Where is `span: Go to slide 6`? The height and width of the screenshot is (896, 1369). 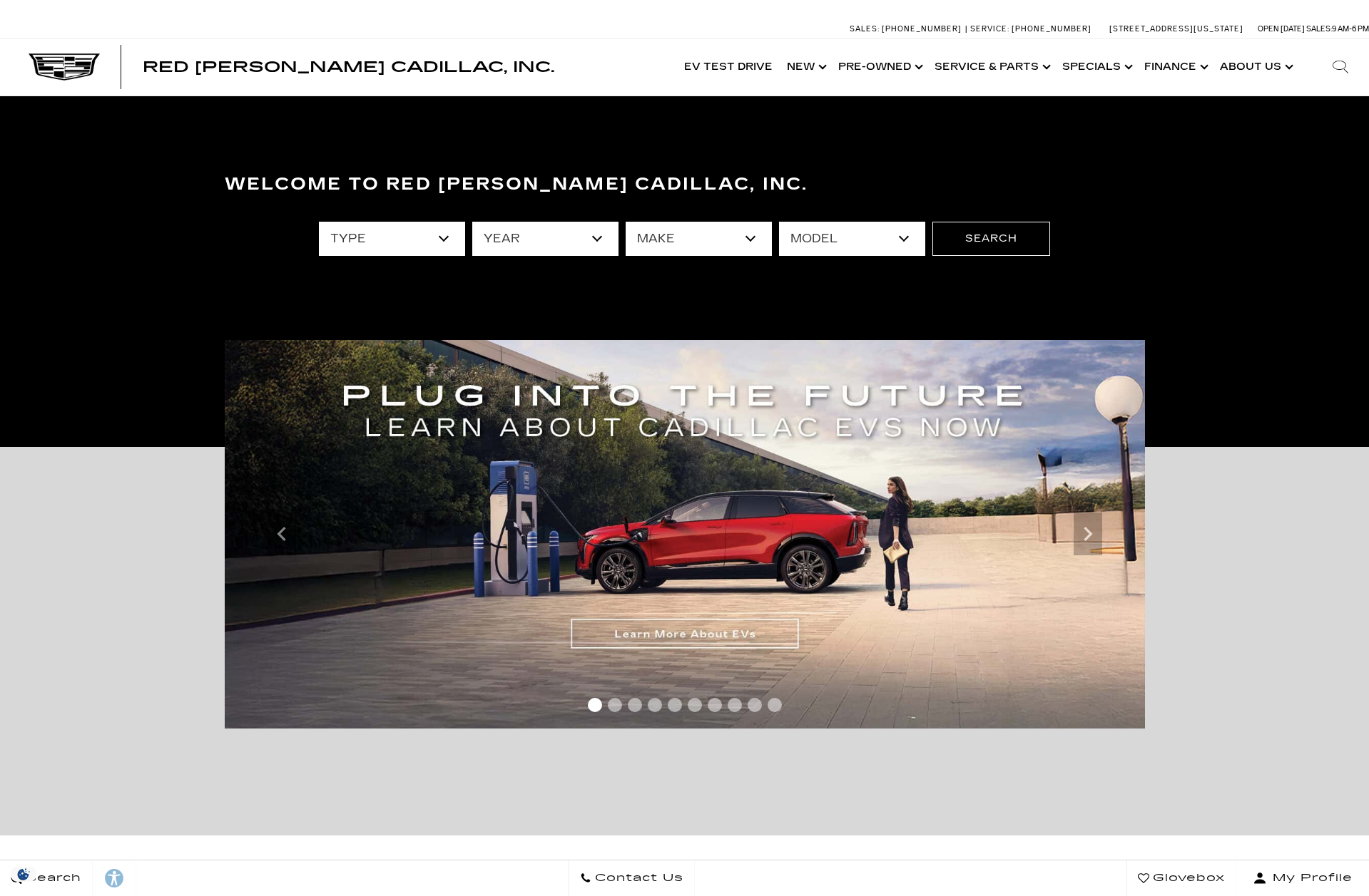 span: Go to slide 6 is located at coordinates (695, 705).